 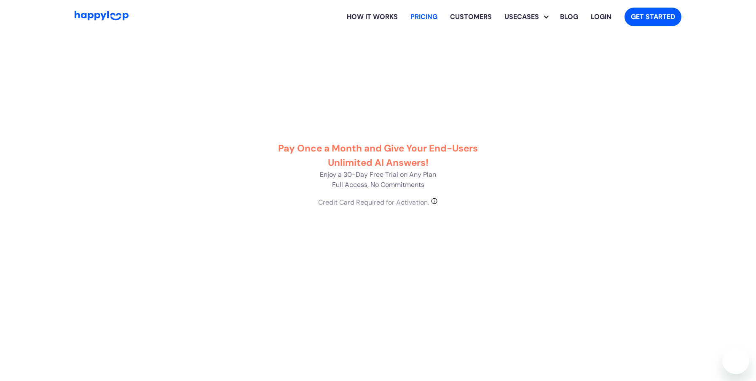 I want to click on p: Enjoy a 30-Day Free Trial on Any Plan Full Access, No Commitments, so click(x=378, y=165).